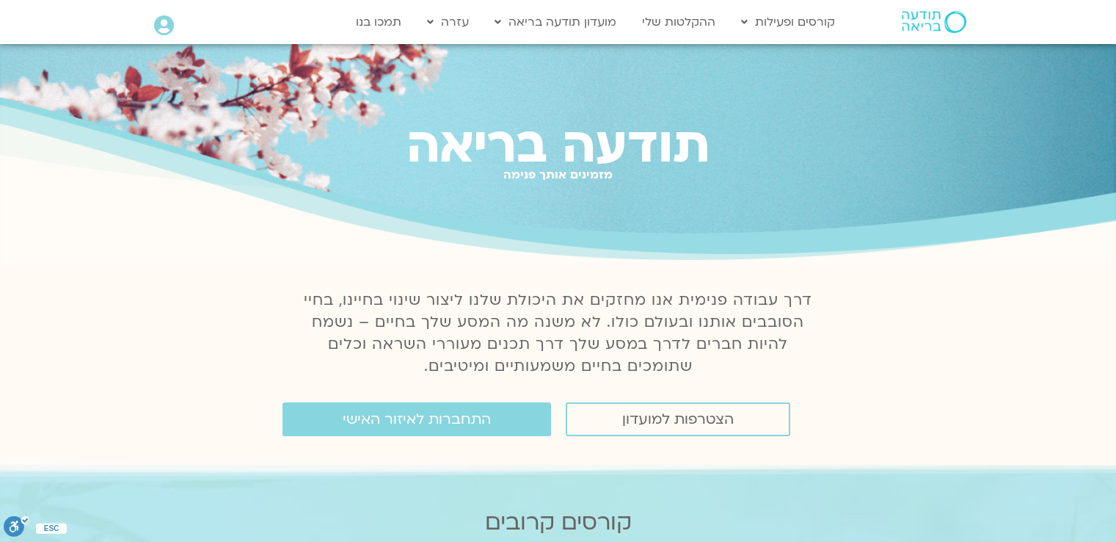 The width and height of the screenshot is (1116, 542). I want to click on a: תמכו בנו, so click(379, 22).